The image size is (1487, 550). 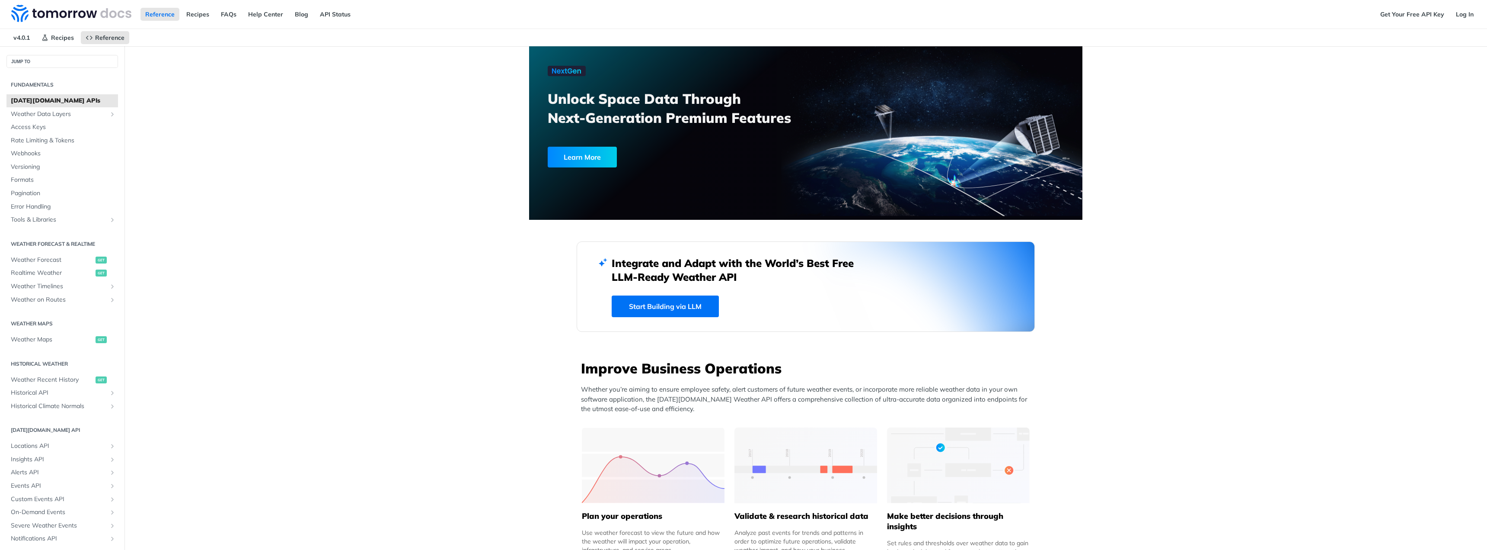 What do you see at coordinates (52, 380) in the screenshot?
I see `span: Weather Recent History` at bounding box center [52, 380].